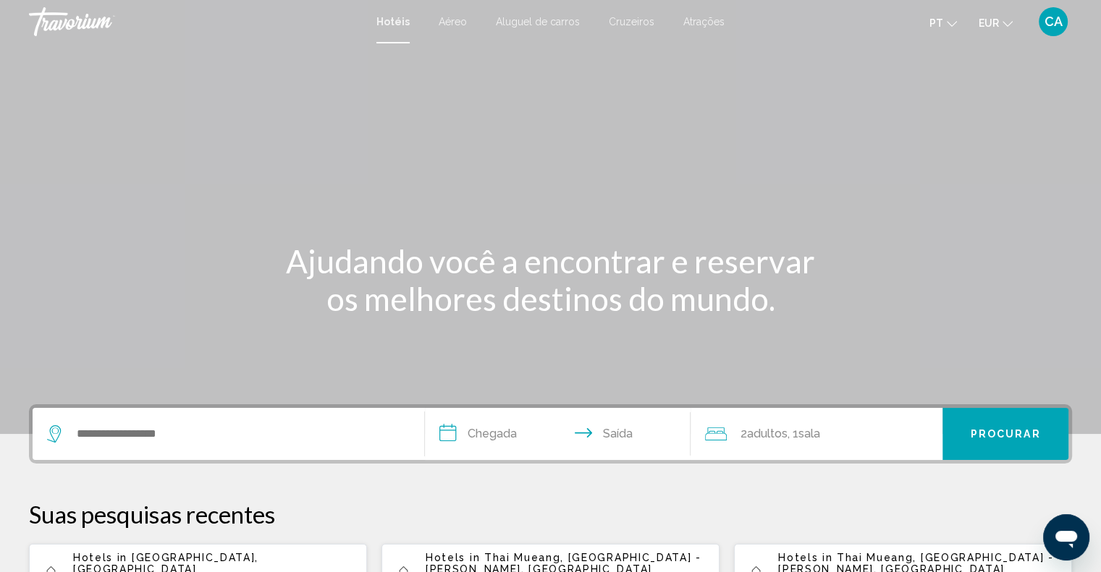  I want to click on a: Cruzeiros, so click(631, 22).